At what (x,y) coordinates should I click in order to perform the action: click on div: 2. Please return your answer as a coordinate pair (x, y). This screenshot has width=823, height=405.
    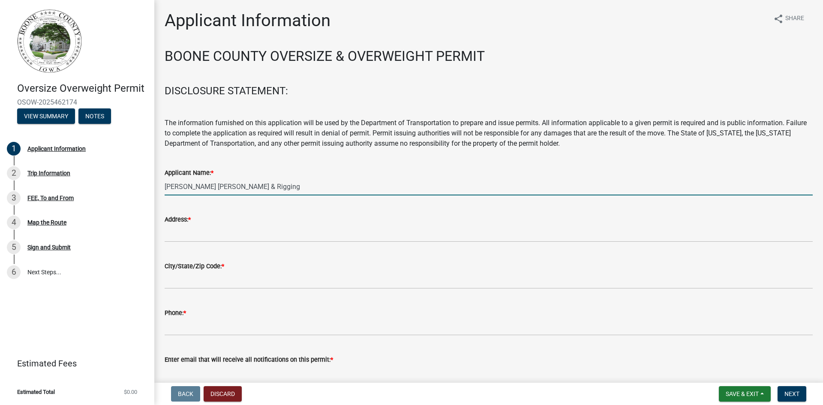
    Looking at the image, I should click on (14, 173).